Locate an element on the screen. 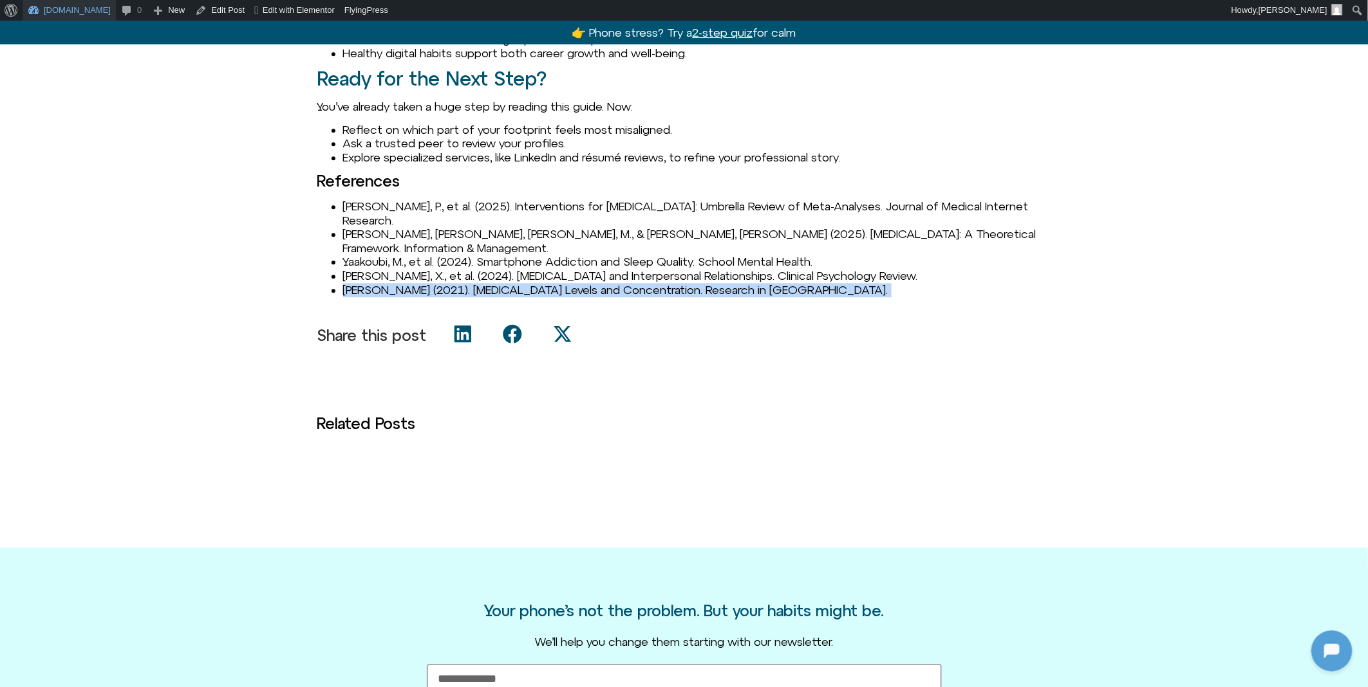  li: Healthy digital habits support both career growth and well-being. is located at coordinates (697, 53).